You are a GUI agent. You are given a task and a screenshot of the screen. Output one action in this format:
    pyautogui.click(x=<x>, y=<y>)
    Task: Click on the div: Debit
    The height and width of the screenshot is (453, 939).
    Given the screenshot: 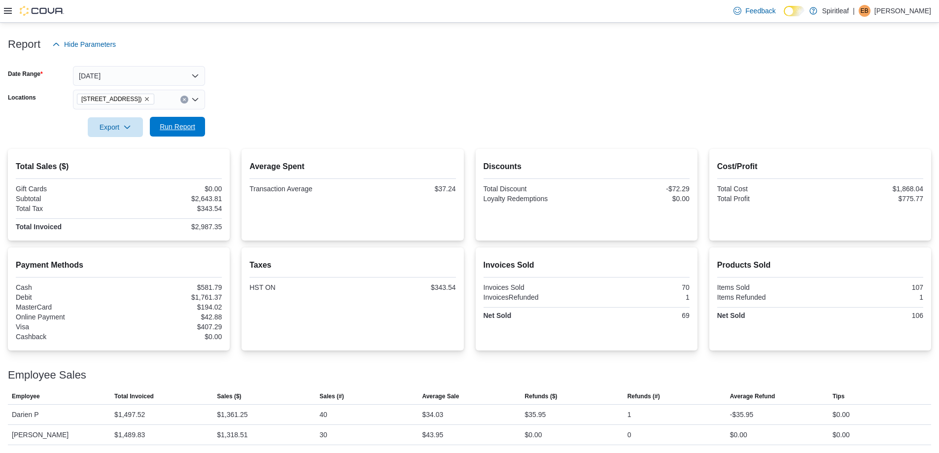 What is the action you would take?
    pyautogui.click(x=66, y=297)
    